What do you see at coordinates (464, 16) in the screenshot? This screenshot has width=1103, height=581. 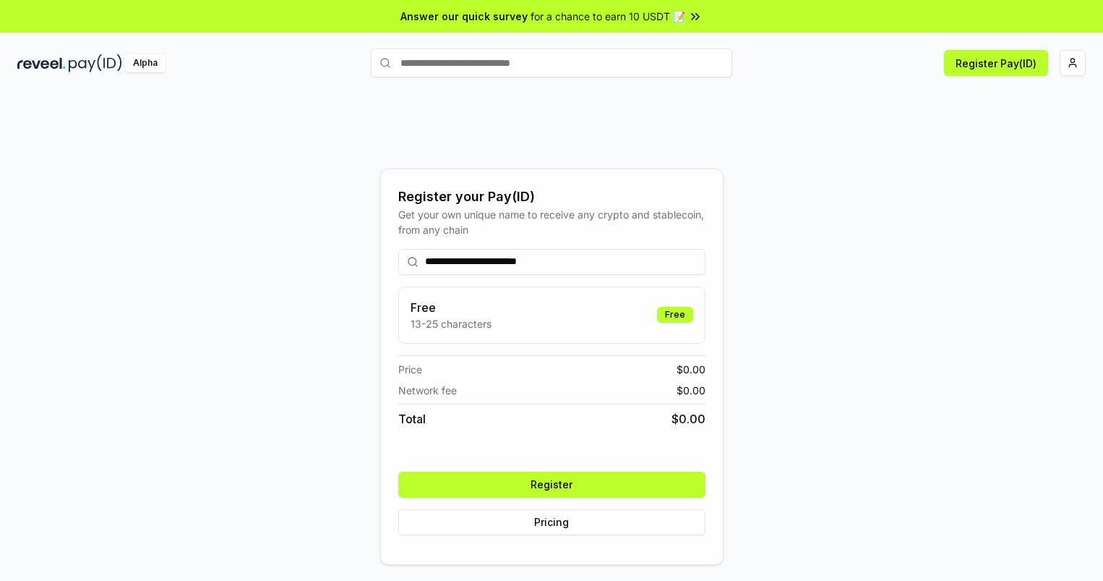 I see `span: Answer our quick survey` at bounding box center [464, 16].